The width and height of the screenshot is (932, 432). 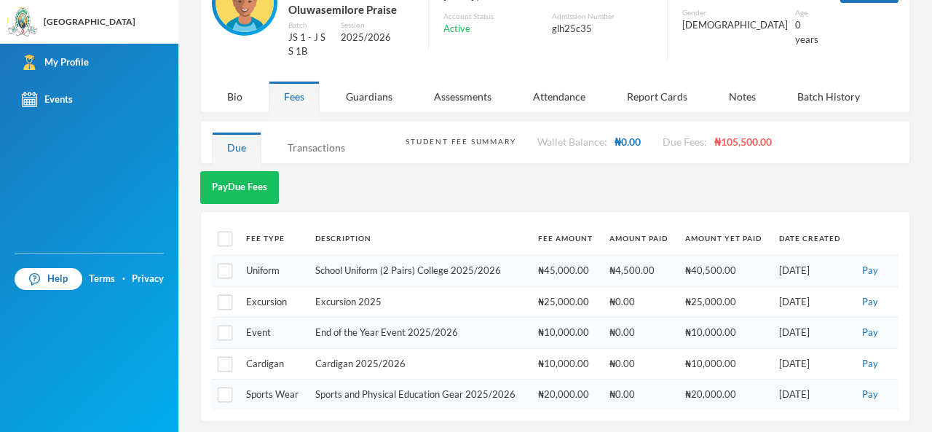 What do you see at coordinates (419, 395) in the screenshot?
I see `td: Sports and Physical Education Gear 2025/2026` at bounding box center [419, 395].